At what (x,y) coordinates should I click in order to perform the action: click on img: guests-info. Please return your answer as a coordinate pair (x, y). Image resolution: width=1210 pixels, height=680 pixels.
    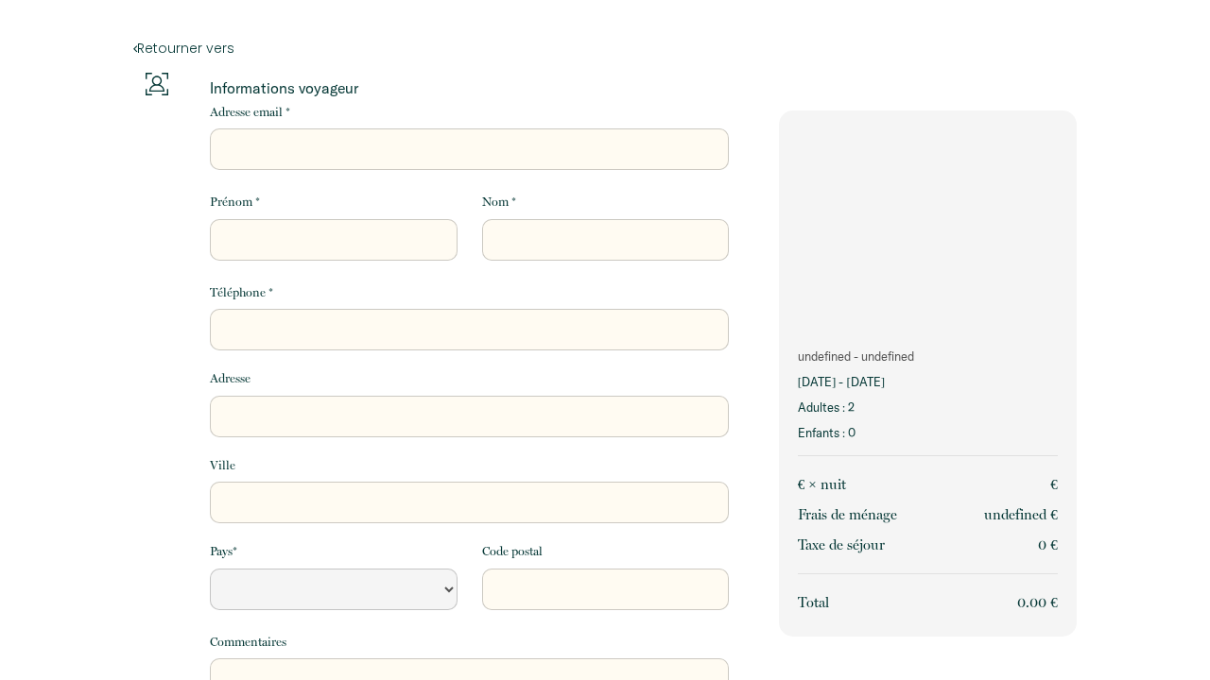
    Looking at the image, I should click on (157, 84).